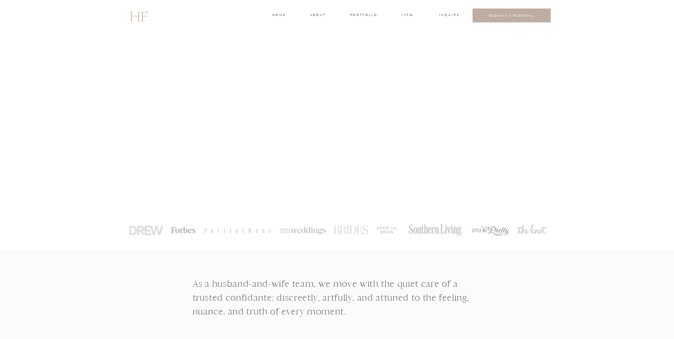  Describe the element at coordinates (337, 304) in the screenshot. I see `h1: As a husband-and-wife team, we move with the quiet care of a trusted confidante: discreetly, artf...` at that location.